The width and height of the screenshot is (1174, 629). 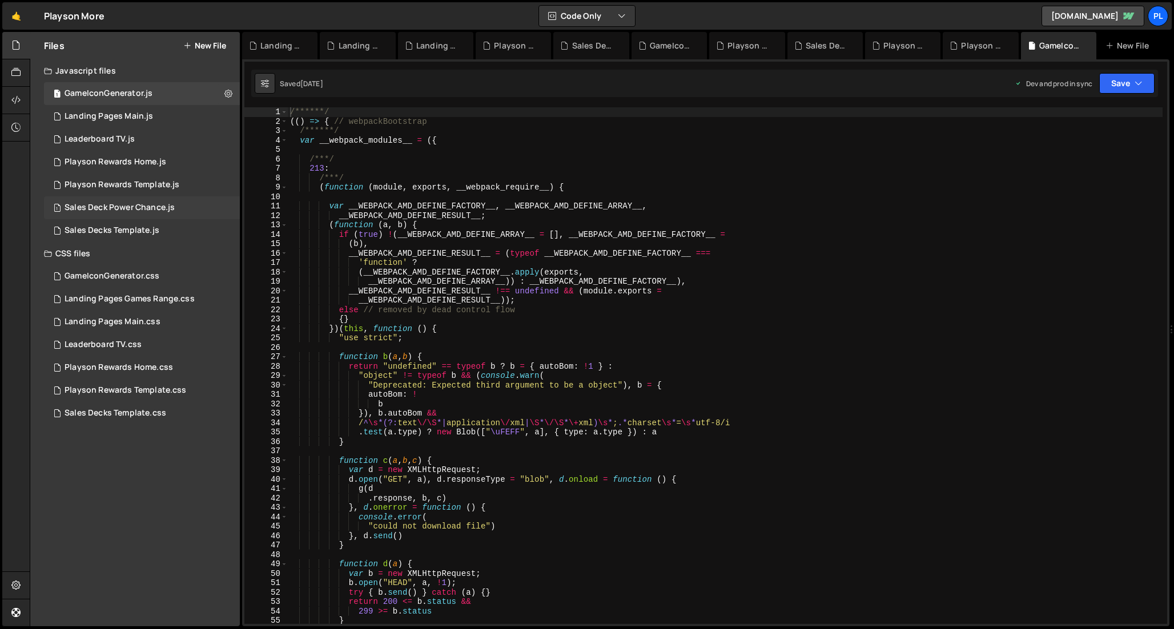 I want to click on div: New File, so click(x=1130, y=46).